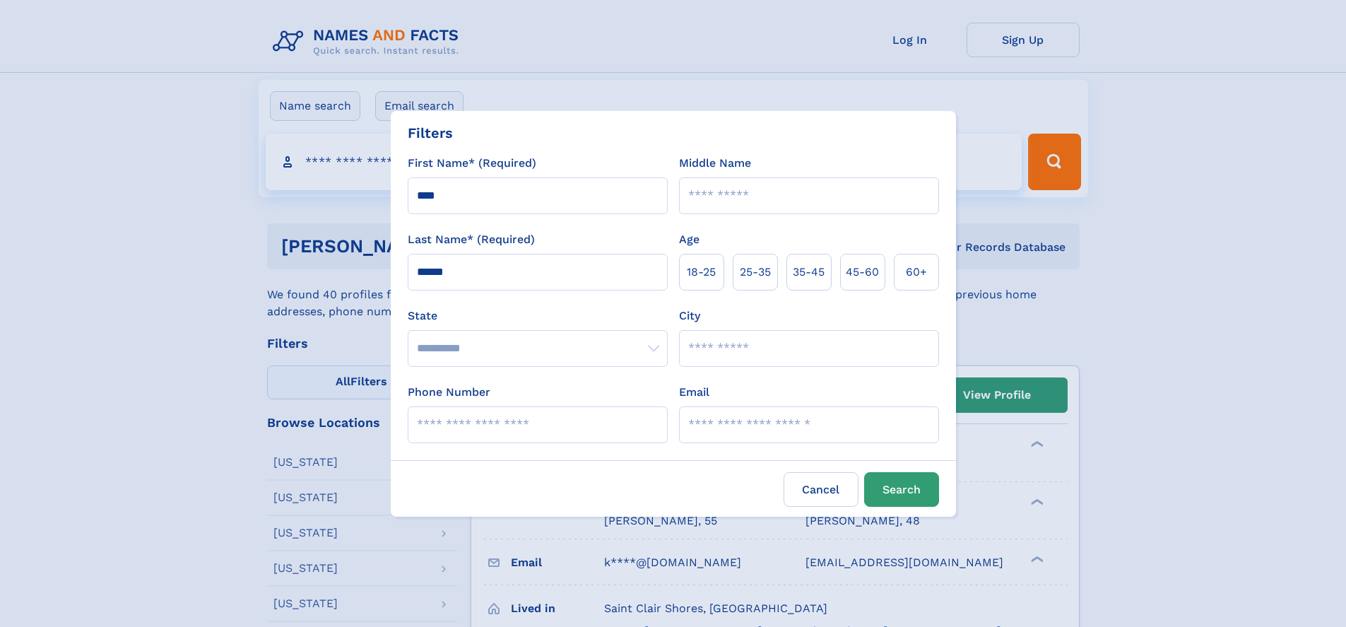  Describe the element at coordinates (808, 272) in the screenshot. I see `span: 35‑45` at that location.